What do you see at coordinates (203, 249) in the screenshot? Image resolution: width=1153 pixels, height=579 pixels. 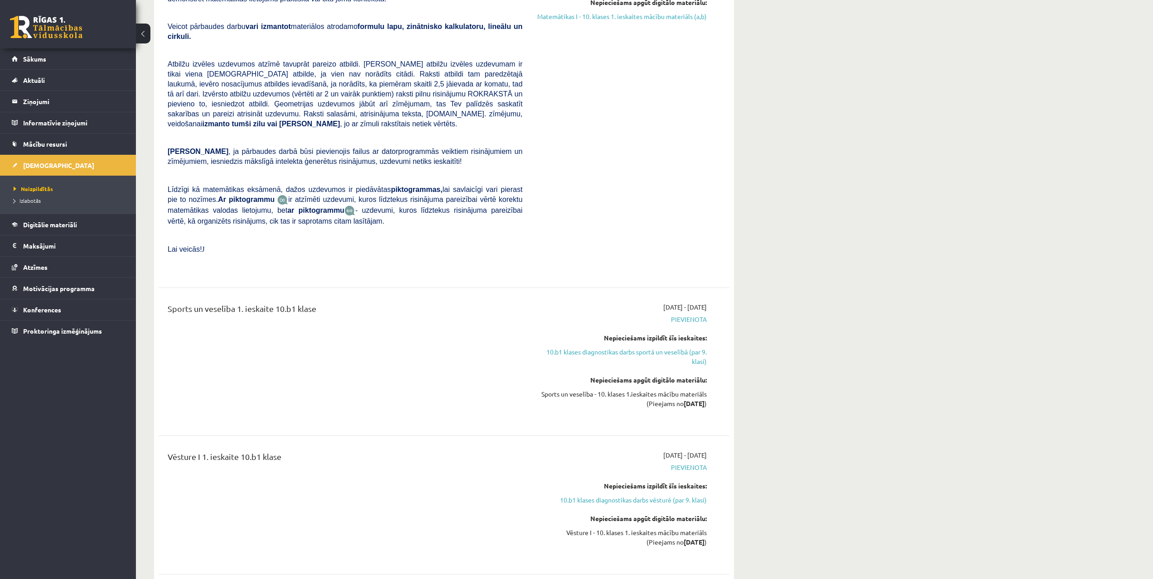 I see `span: J` at bounding box center [203, 249].